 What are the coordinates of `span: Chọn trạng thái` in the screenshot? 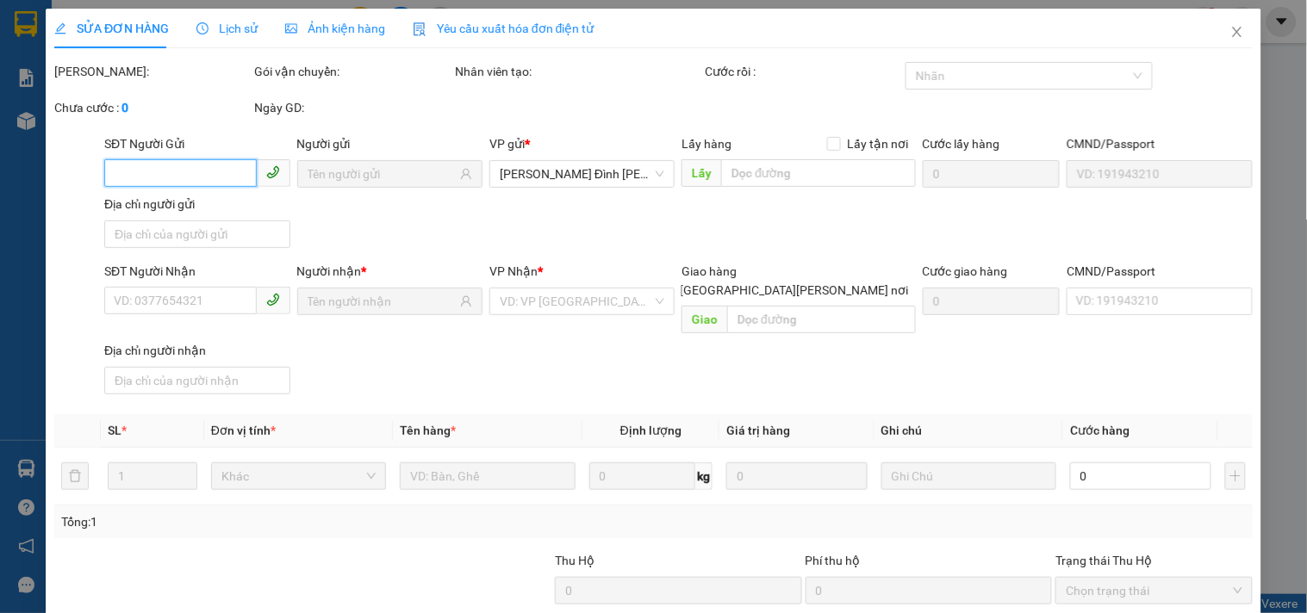 It's located at (1153, 591).